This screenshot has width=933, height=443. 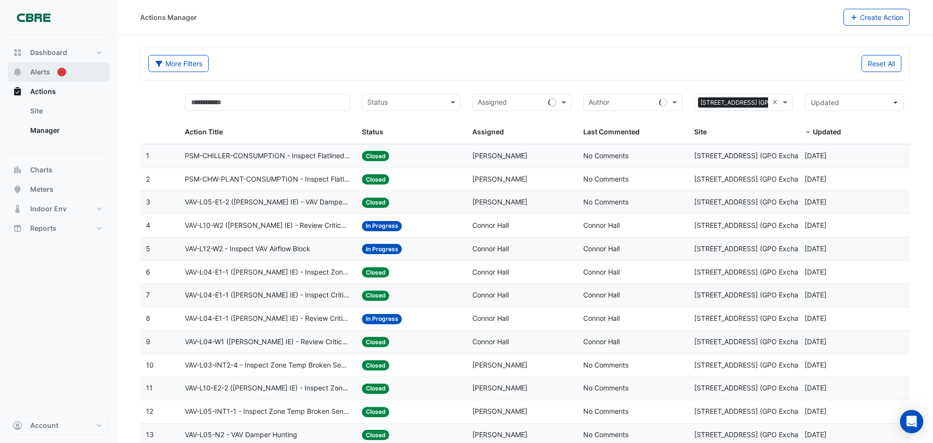 What do you see at coordinates (373, 131) in the screenshot?
I see `span: Status` at bounding box center [373, 131].